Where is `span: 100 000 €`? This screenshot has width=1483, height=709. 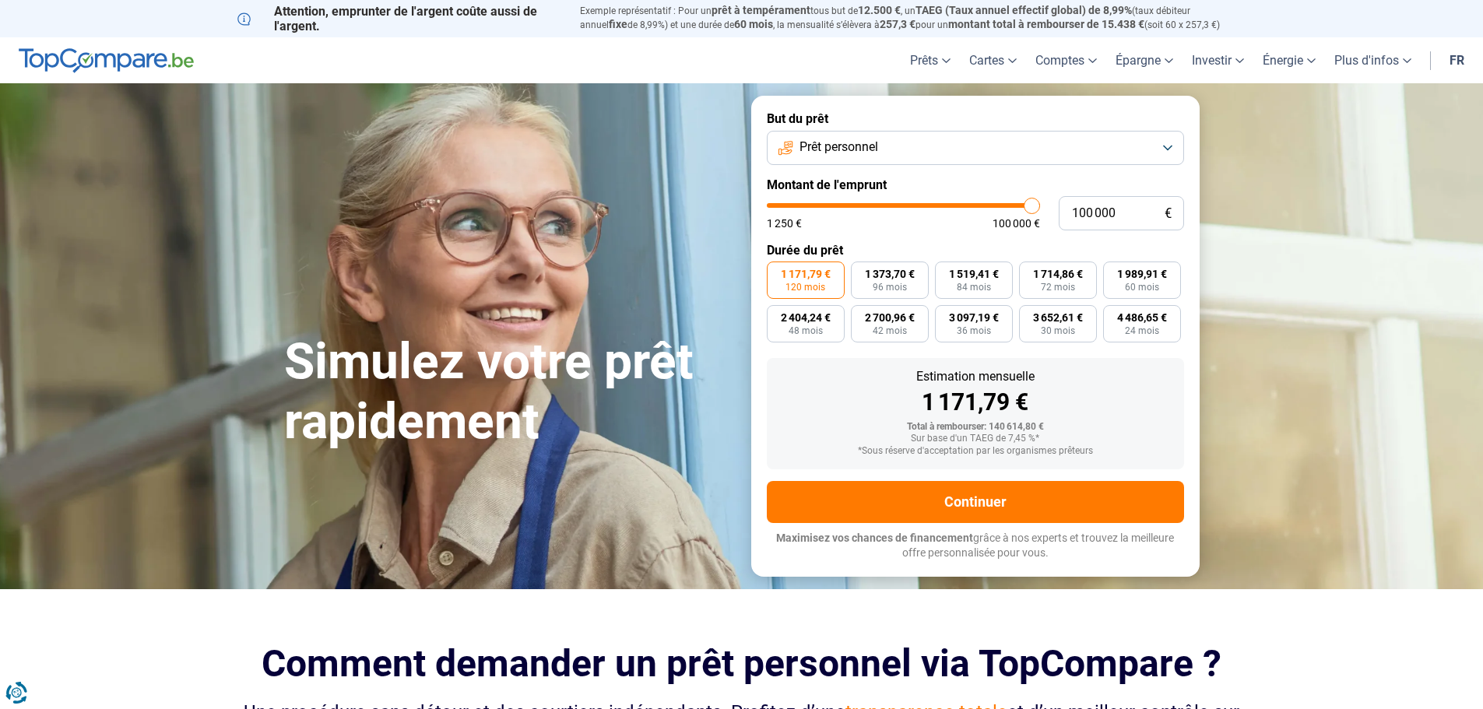
span: 100 000 € is located at coordinates (1016, 223).